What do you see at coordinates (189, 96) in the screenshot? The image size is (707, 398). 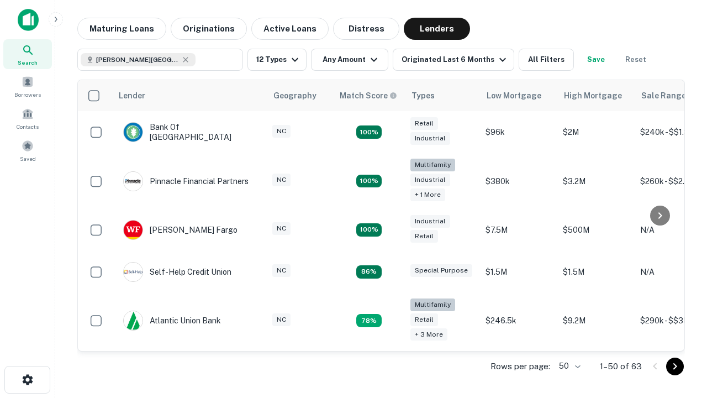 I see `th: Lender` at bounding box center [189, 96].